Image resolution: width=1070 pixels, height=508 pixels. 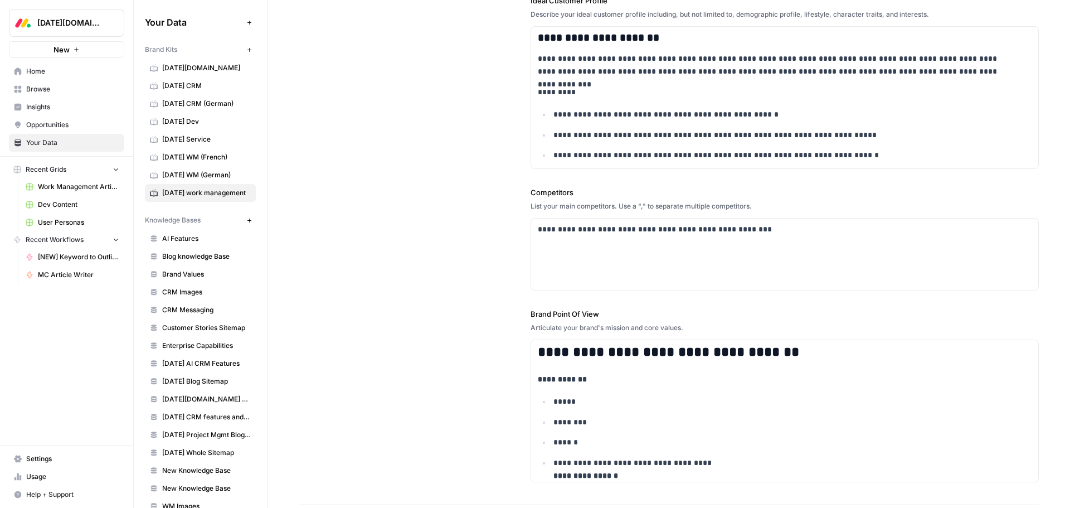 What do you see at coordinates (61, 50) in the screenshot?
I see `span: New` at bounding box center [61, 50].